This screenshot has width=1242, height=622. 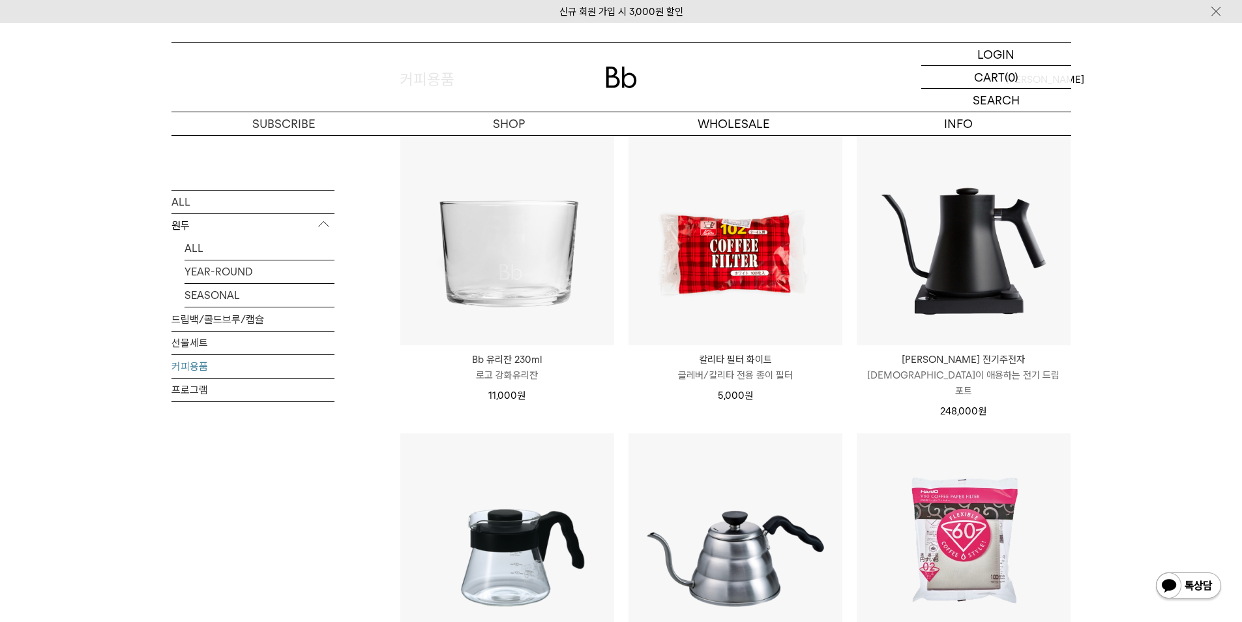 I want to click on a: CART (0), so click(x=997, y=77).